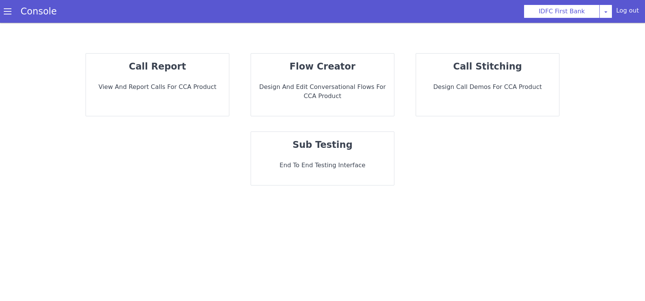  I want to click on strong: call report, so click(158, 67).